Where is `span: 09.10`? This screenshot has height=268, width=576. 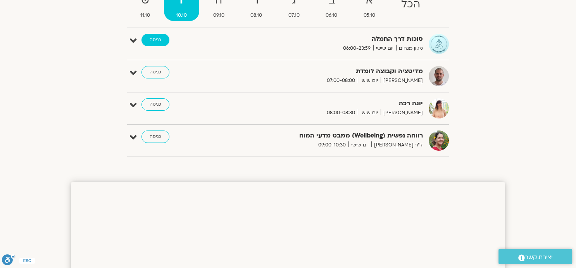
span: 09.10 is located at coordinates (219, 15).